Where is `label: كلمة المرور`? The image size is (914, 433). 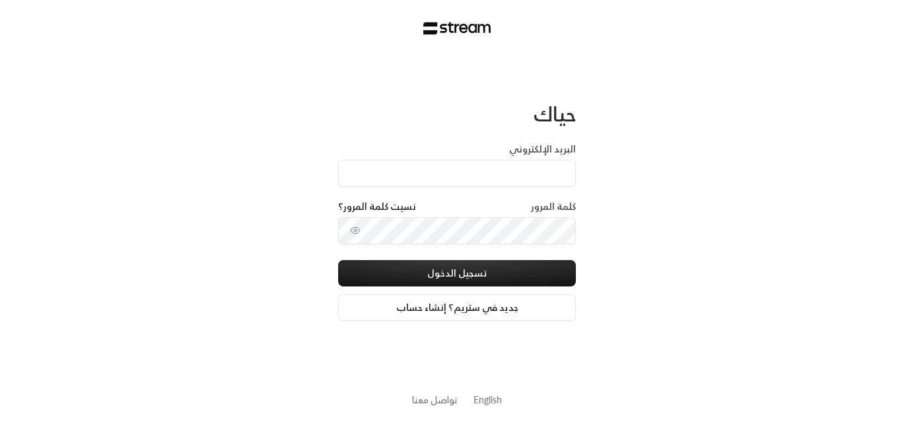
label: كلمة المرور is located at coordinates (553, 207).